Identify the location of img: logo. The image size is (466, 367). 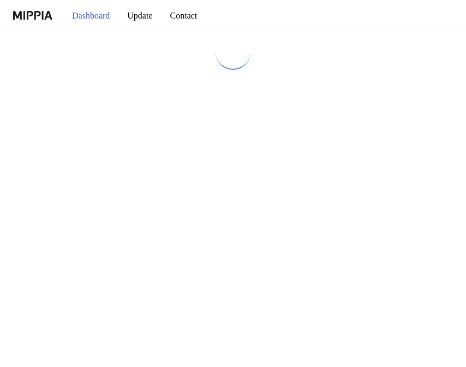
(33, 15).